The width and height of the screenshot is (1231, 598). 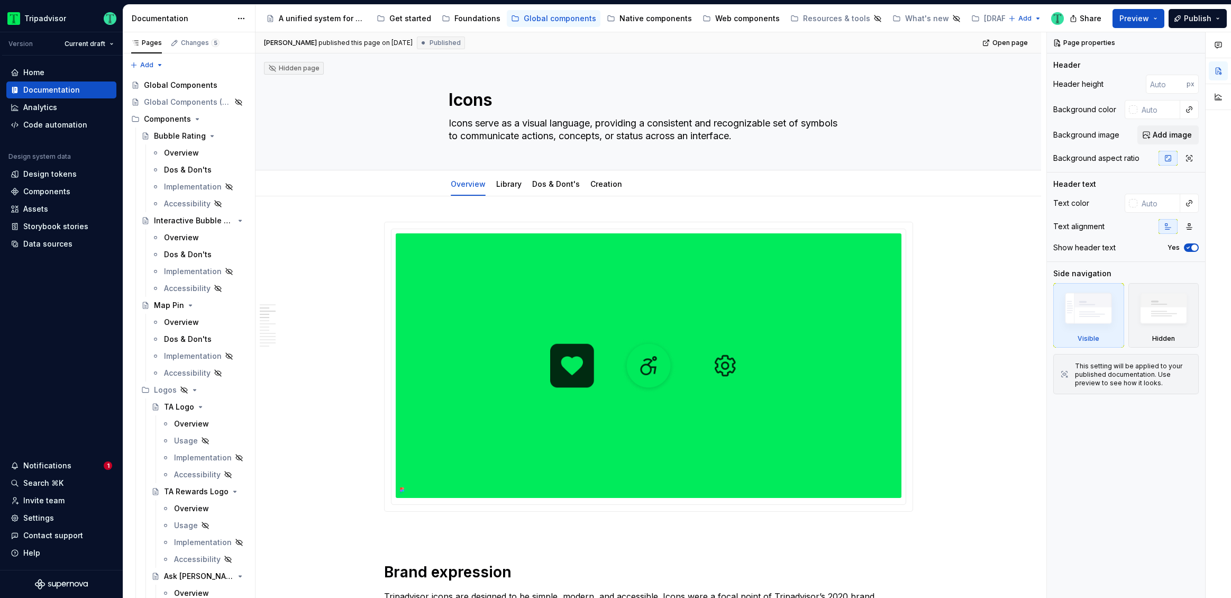 I want to click on span: Published, so click(x=445, y=43).